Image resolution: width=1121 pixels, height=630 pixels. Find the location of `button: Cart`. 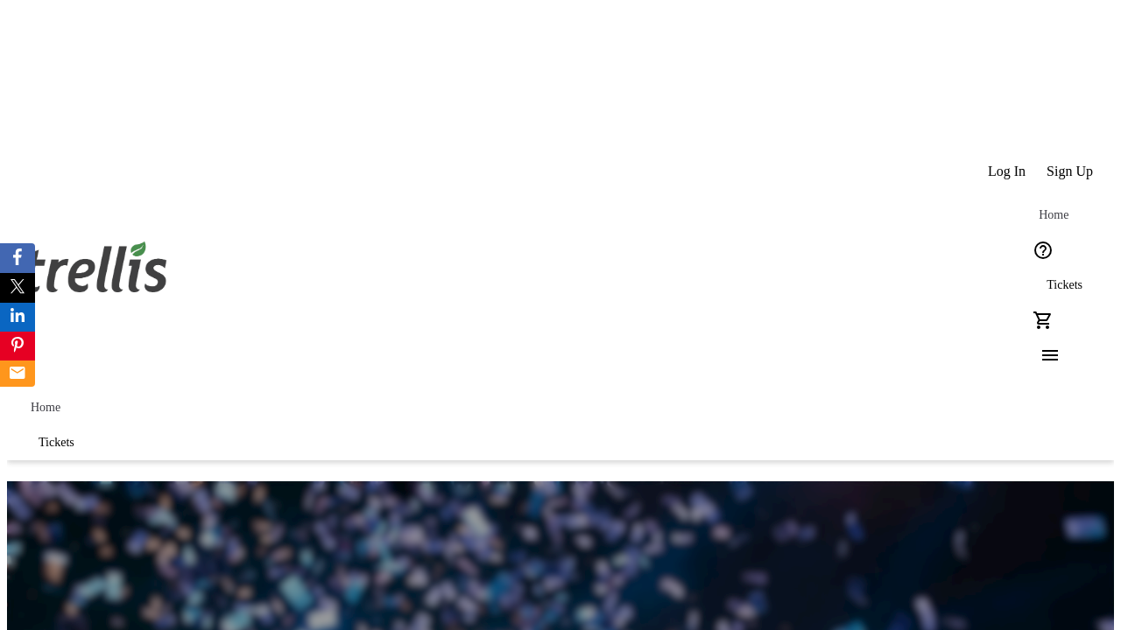

button: Cart is located at coordinates (1043, 320).